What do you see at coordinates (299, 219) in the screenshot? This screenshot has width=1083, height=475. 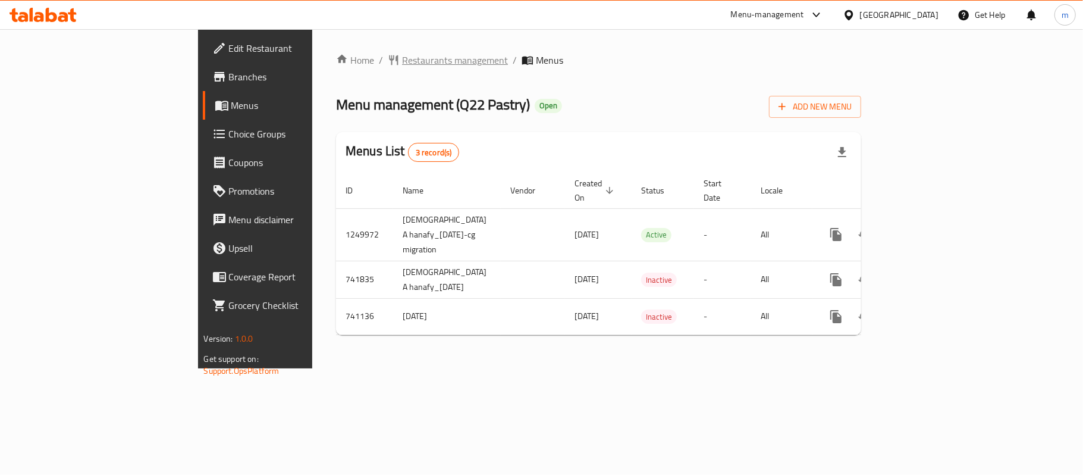 I see `span: Menu disclaimer` at bounding box center [299, 219].